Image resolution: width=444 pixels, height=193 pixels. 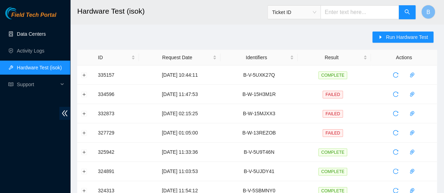 What do you see at coordinates (31, 34) in the screenshot?
I see `a: Data Centers` at bounding box center [31, 34].